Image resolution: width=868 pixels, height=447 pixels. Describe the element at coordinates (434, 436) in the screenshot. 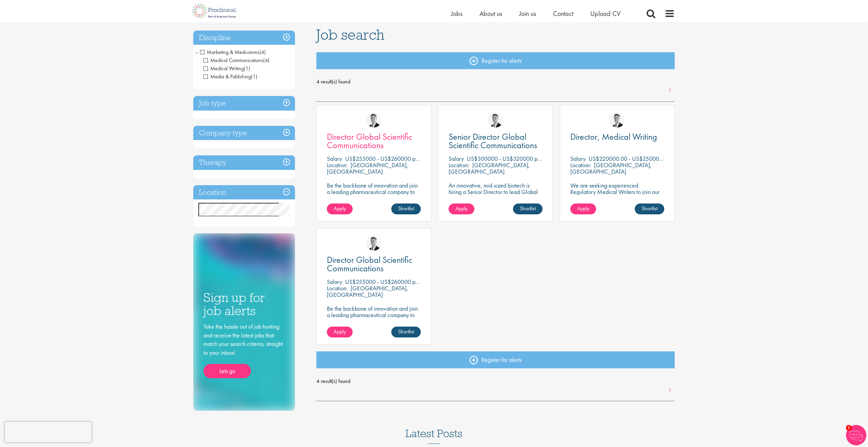

I see `h3: Latest Posts` at that location.